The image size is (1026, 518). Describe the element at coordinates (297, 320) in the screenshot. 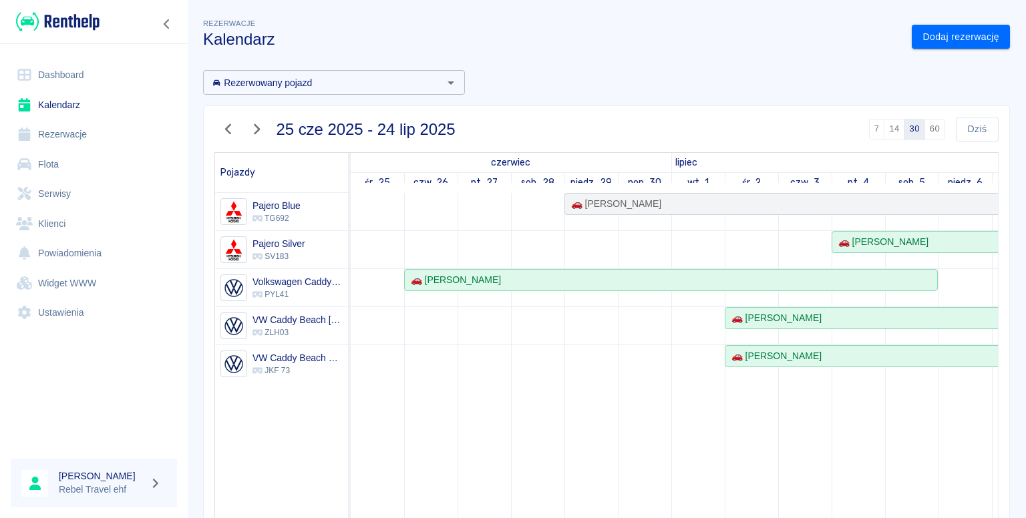

I see `h6: VW Caddy Beach Biały` at that location.